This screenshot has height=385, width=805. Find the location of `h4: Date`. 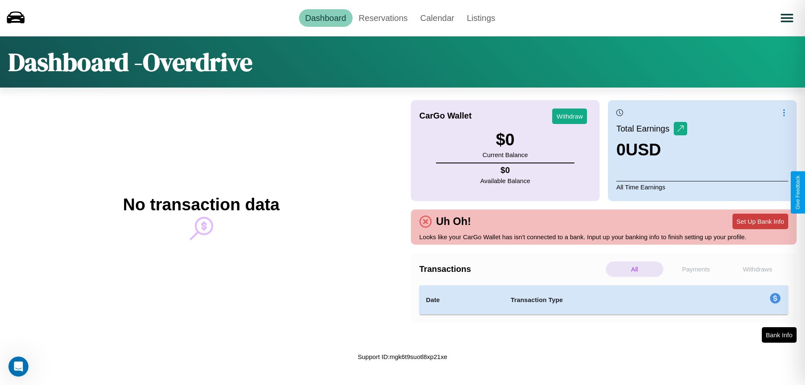

h4: Date is located at coordinates (462, 300).